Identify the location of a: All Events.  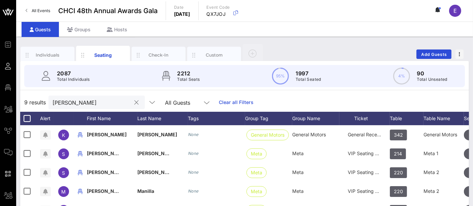
(38, 11).